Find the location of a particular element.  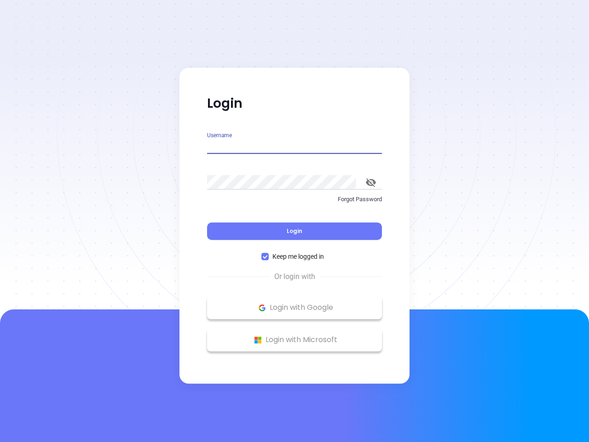

label: Username is located at coordinates (219, 135).